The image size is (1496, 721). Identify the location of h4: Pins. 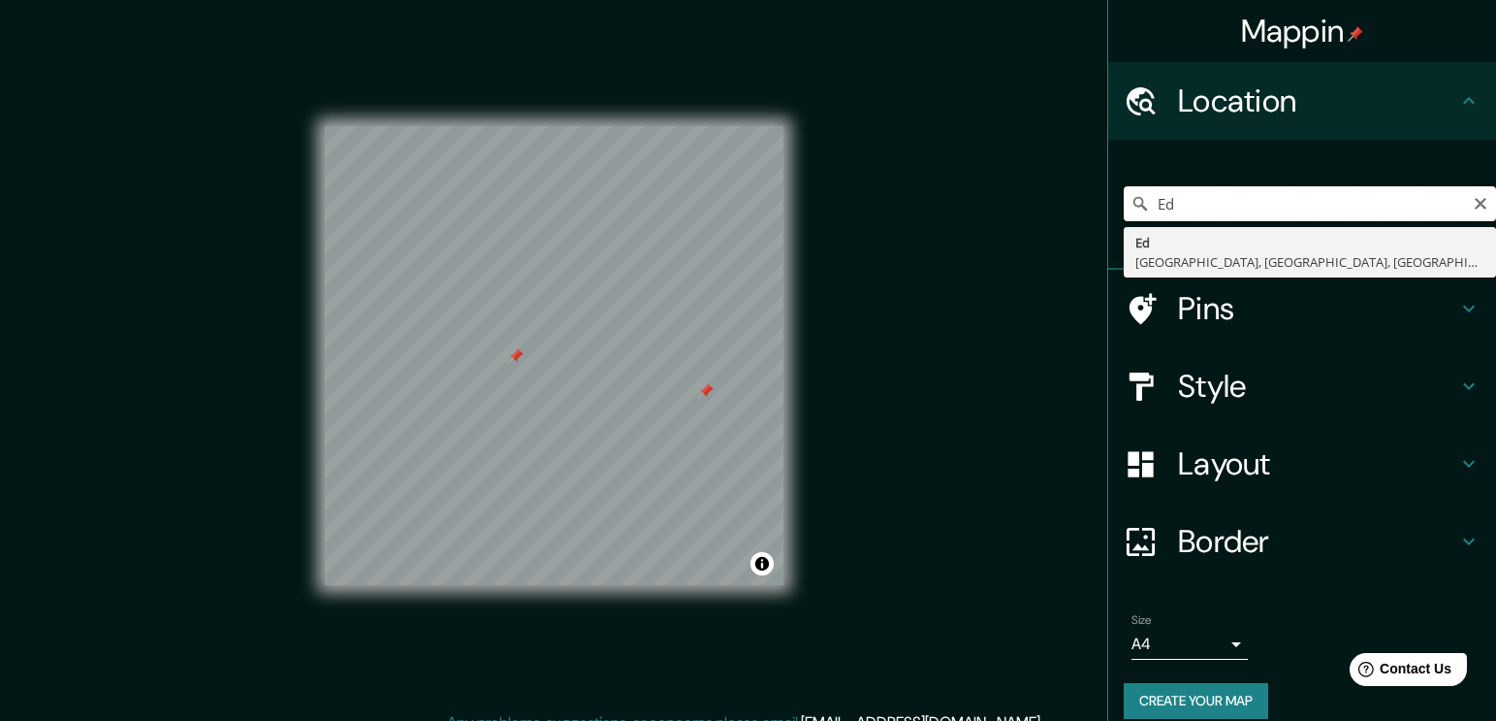
(1318, 308).